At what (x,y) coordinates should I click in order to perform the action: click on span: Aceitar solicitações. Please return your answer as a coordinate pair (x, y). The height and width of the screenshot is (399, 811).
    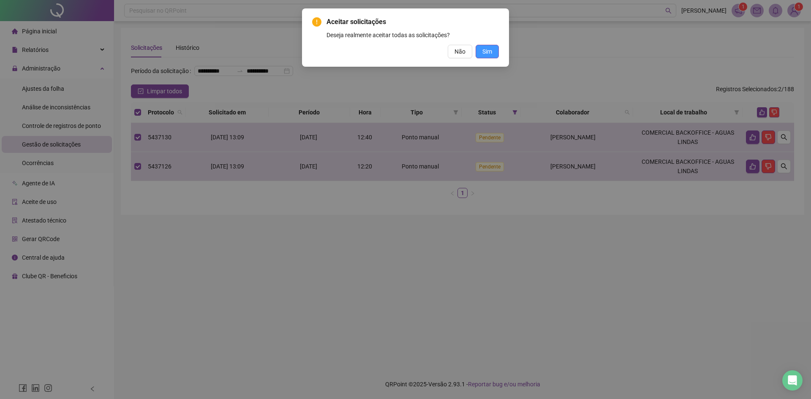
    Looking at the image, I should click on (413, 22).